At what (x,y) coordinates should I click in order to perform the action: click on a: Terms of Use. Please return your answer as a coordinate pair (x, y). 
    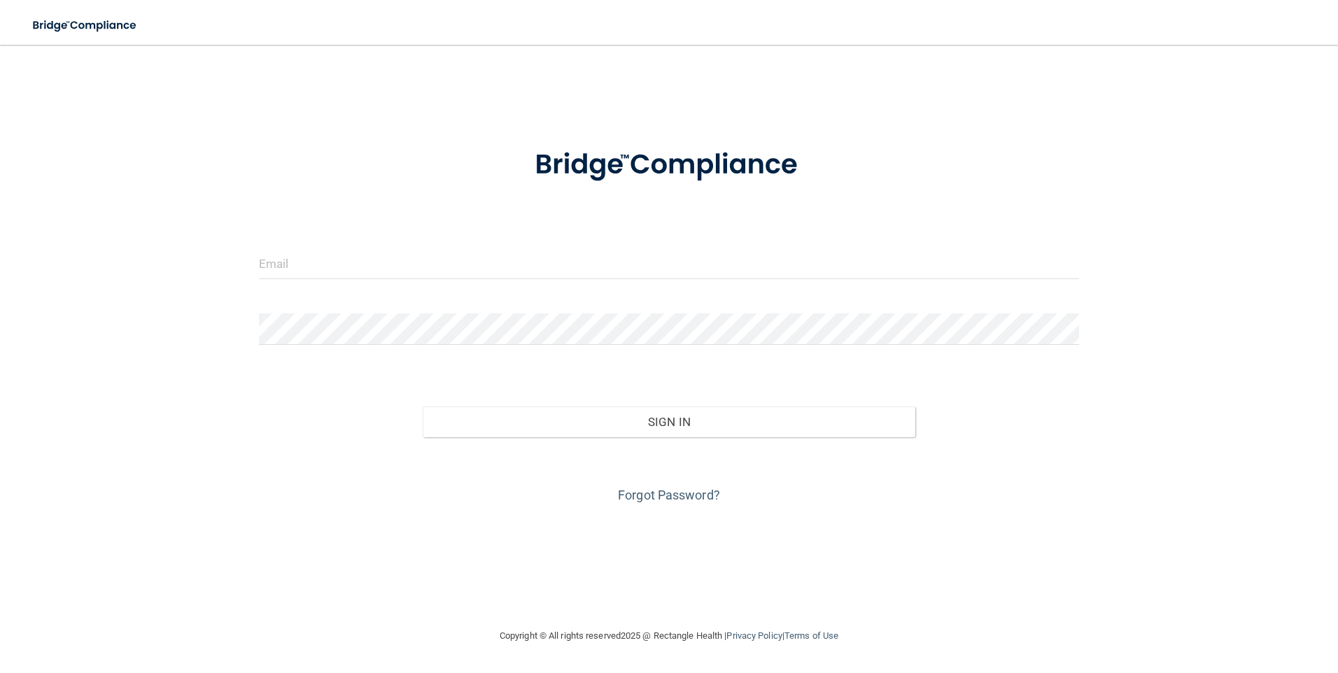
    Looking at the image, I should click on (811, 636).